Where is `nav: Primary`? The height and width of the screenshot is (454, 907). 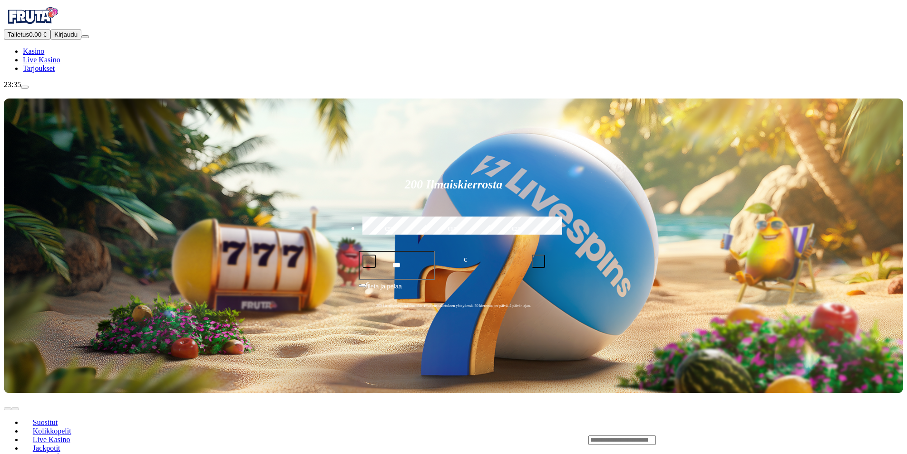
nav: Primary is located at coordinates (453, 38).